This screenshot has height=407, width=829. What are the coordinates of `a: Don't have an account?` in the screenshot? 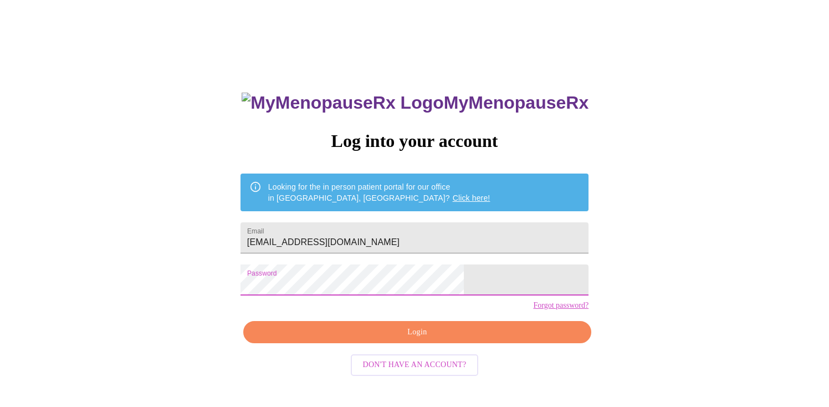 It's located at (414, 363).